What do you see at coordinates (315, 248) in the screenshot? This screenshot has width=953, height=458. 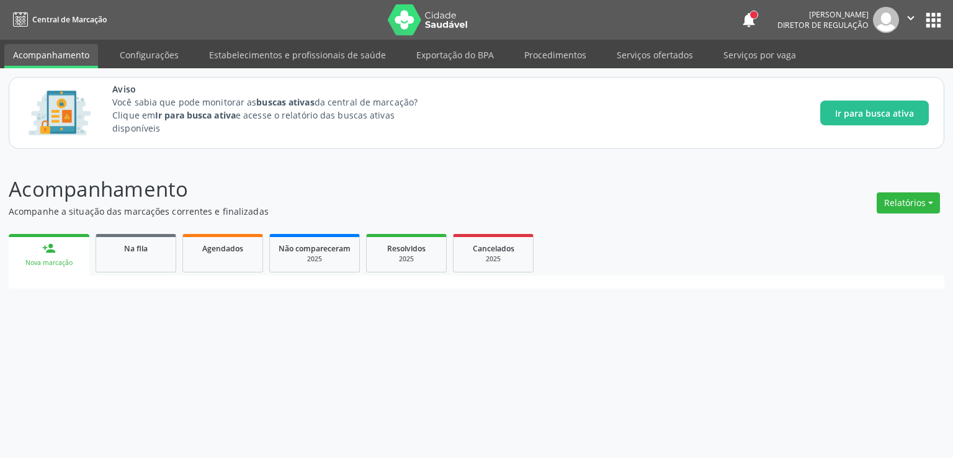 I see `span: Não compareceram` at bounding box center [315, 248].